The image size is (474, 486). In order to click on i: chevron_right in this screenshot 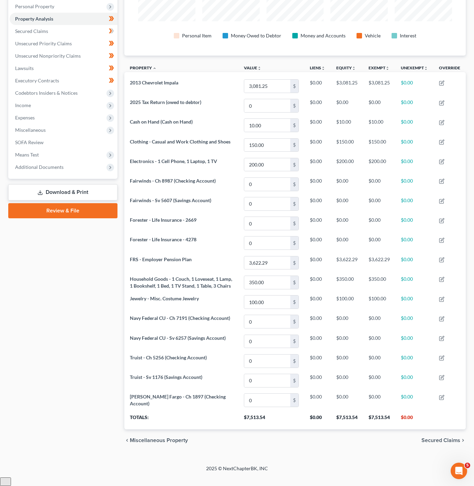, I will do `click(463, 441)`.